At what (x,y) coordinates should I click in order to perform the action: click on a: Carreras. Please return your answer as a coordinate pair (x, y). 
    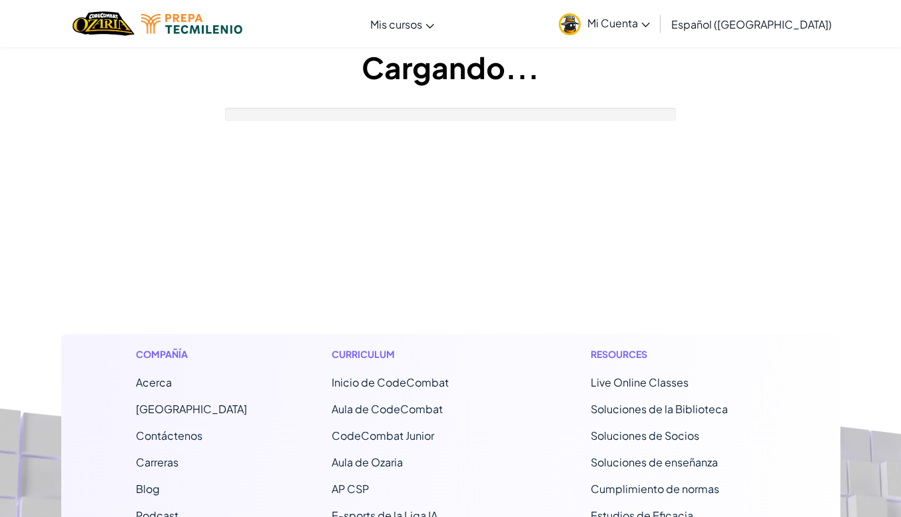
    Looking at the image, I should click on (157, 462).